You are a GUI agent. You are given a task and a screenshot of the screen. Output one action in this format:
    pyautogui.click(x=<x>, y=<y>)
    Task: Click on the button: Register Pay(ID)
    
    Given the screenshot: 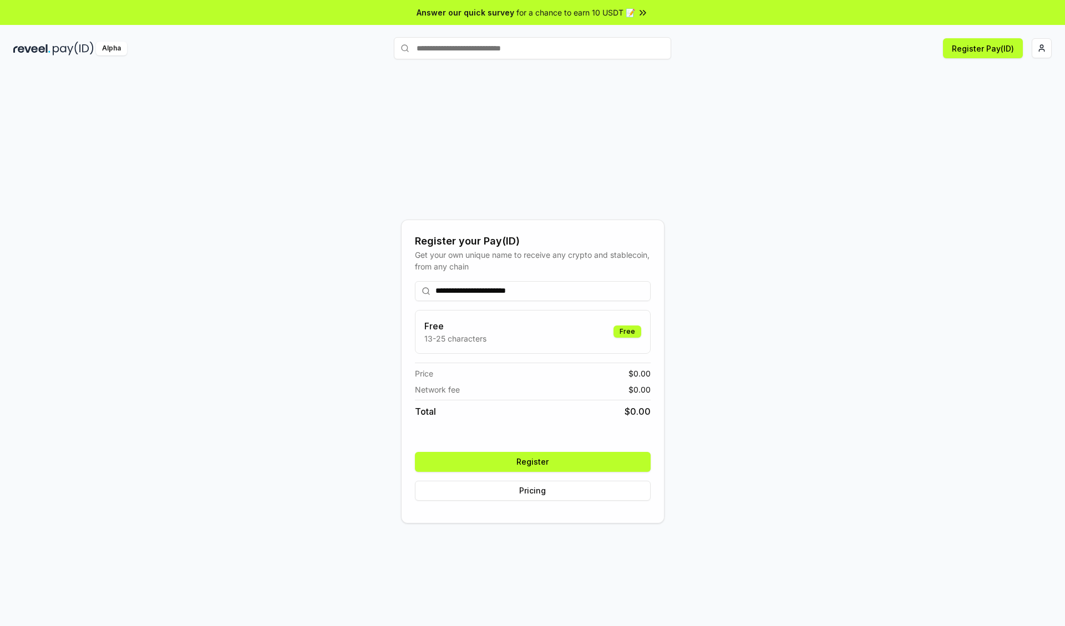 What is the action you would take?
    pyautogui.click(x=983, y=48)
    